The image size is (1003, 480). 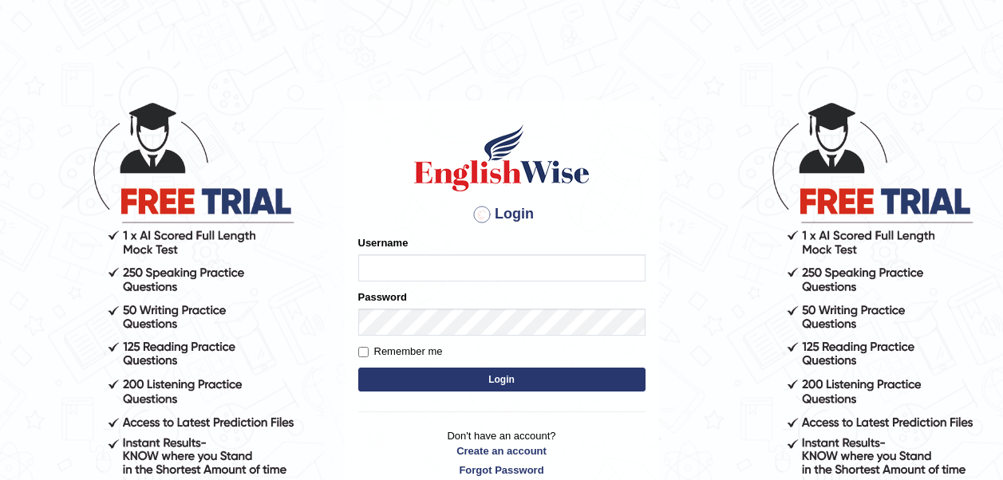 What do you see at coordinates (382, 297) in the screenshot?
I see `label: Password` at bounding box center [382, 297].